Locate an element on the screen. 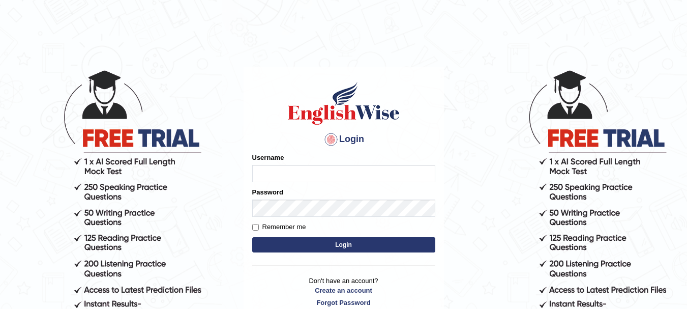 The height and width of the screenshot is (309, 687). label: Password is located at coordinates (268, 192).